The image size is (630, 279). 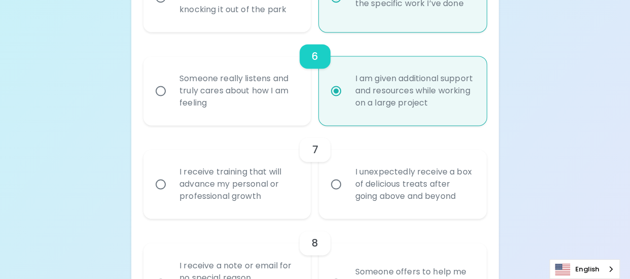 What do you see at coordinates (584, 269) in the screenshot?
I see `a: English` at bounding box center [584, 269].